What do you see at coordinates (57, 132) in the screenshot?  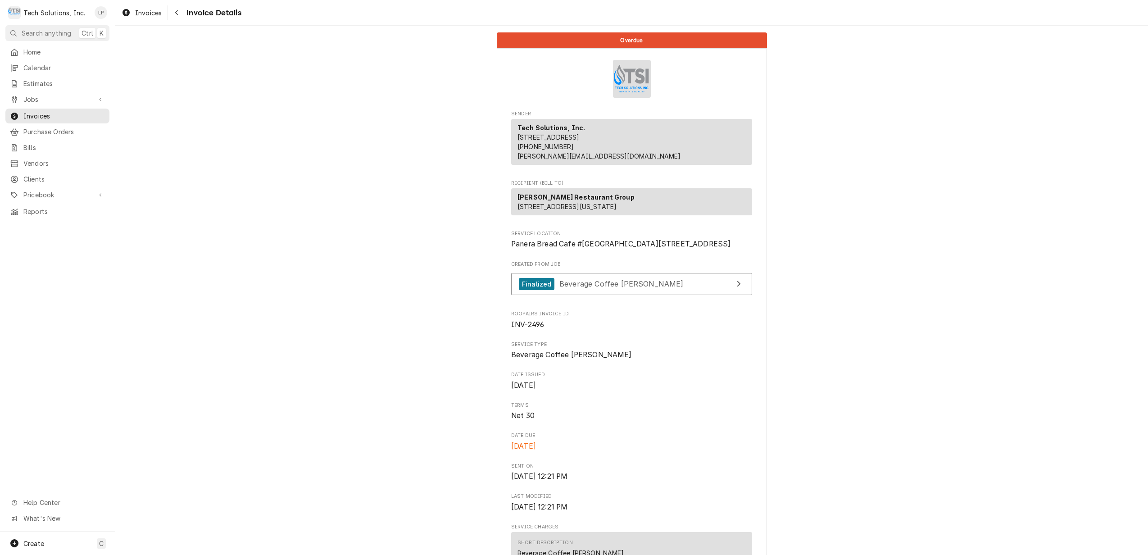 I see `a: Purchase Orders` at bounding box center [57, 132].